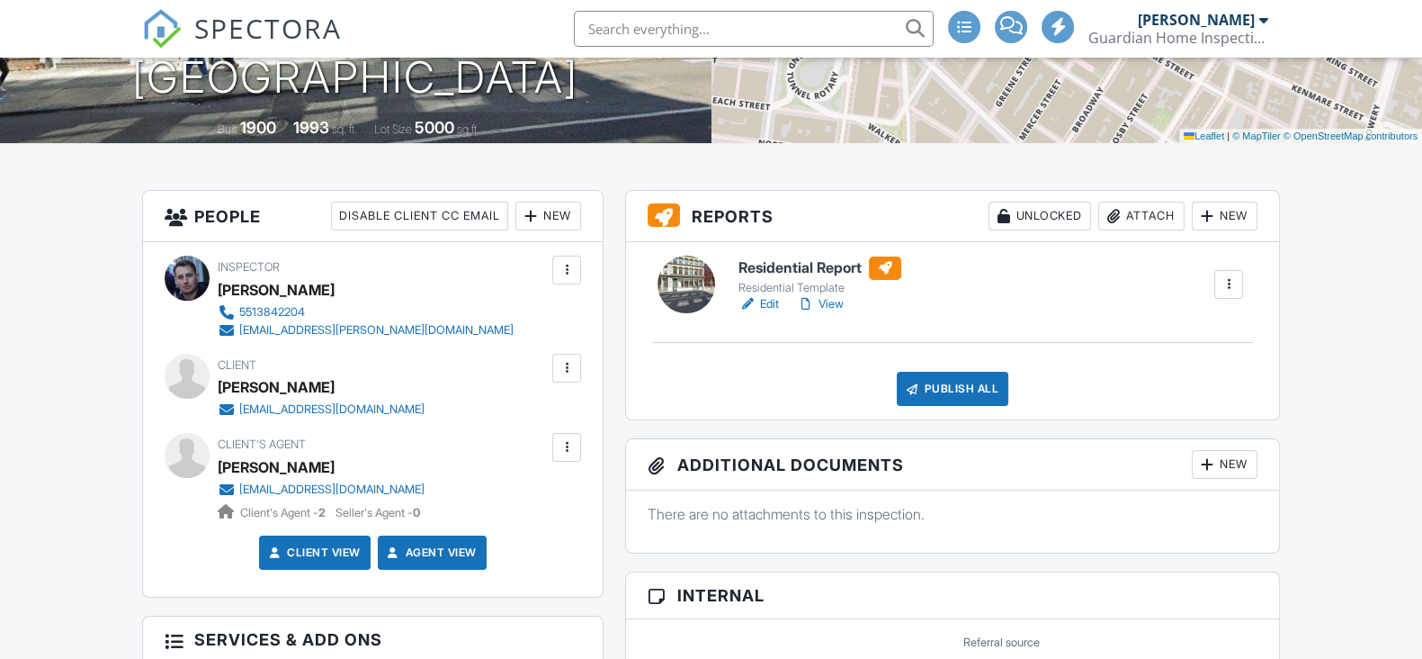 Image resolution: width=1422 pixels, height=659 pixels. I want to click on span: sq.ft., so click(468, 129).